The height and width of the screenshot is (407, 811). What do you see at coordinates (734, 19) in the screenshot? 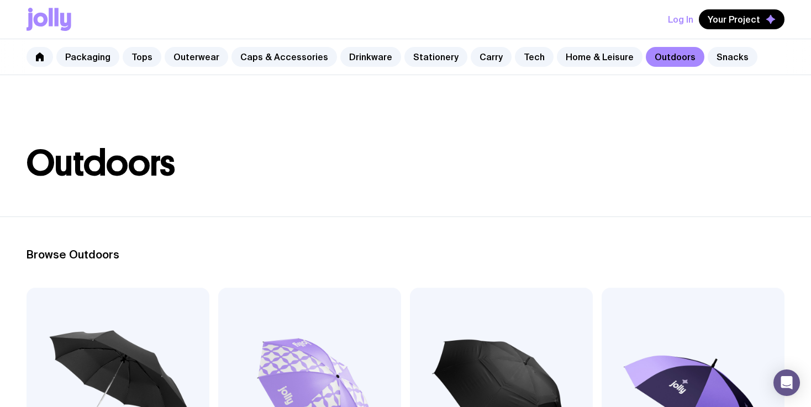
I see `span: Your Project` at bounding box center [734, 19].